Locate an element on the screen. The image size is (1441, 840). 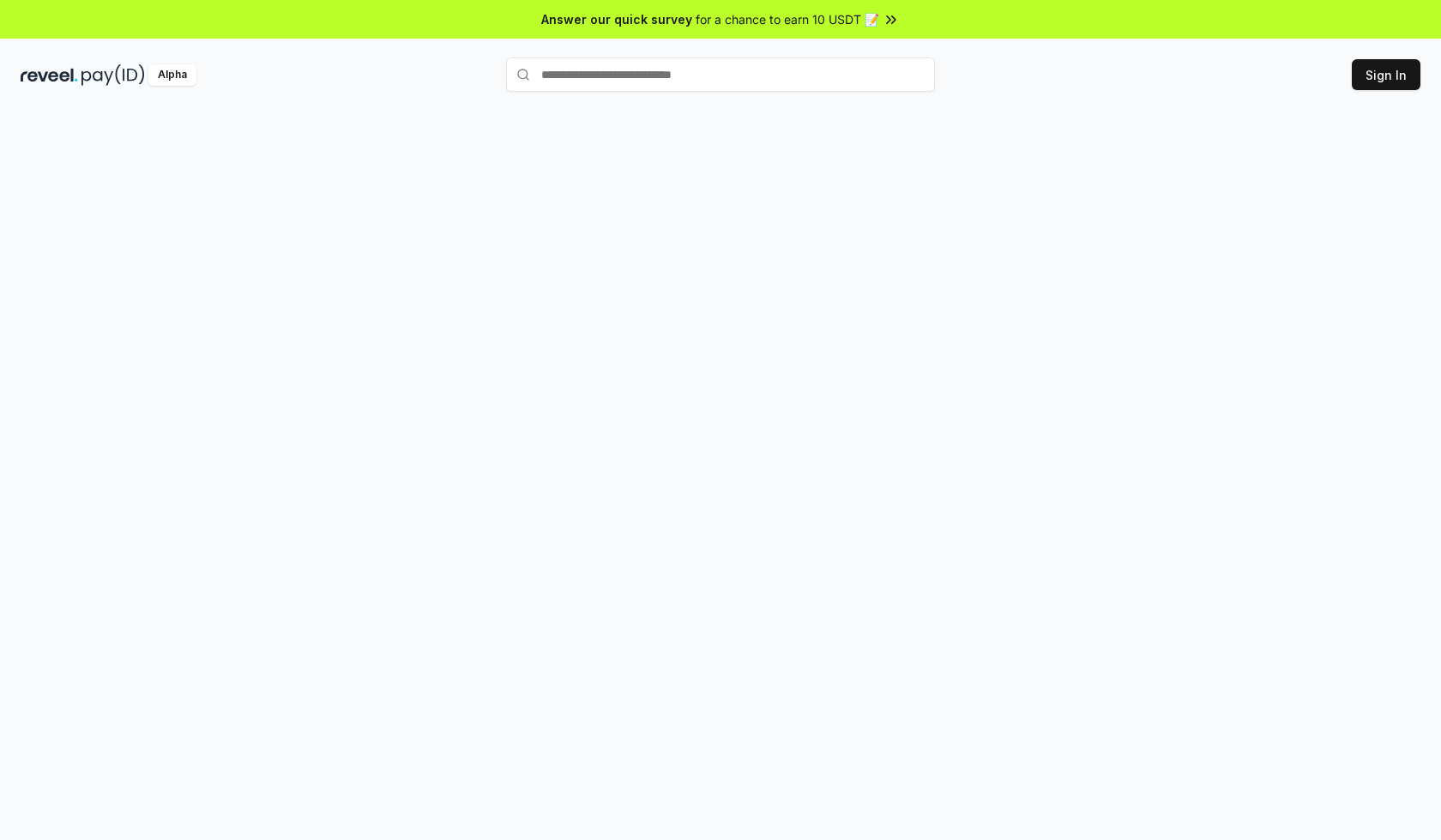
span: for a chance to earn 10 USDT 📝 is located at coordinates (787, 19).